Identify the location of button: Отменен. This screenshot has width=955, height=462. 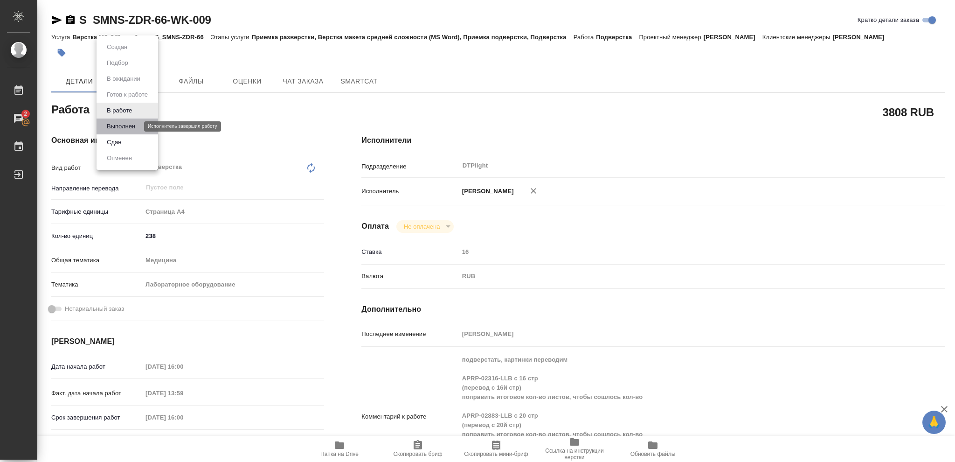
(119, 158).